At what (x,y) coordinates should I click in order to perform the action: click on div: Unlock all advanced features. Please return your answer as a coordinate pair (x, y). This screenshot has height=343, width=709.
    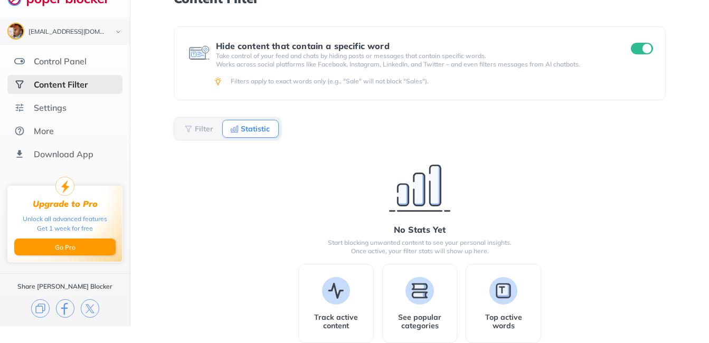
    Looking at the image, I should click on (65, 219).